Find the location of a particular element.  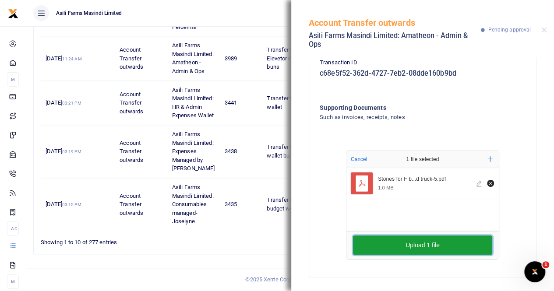

div: Stones for F bridge and truck-5.pdf is located at coordinates (424, 180).